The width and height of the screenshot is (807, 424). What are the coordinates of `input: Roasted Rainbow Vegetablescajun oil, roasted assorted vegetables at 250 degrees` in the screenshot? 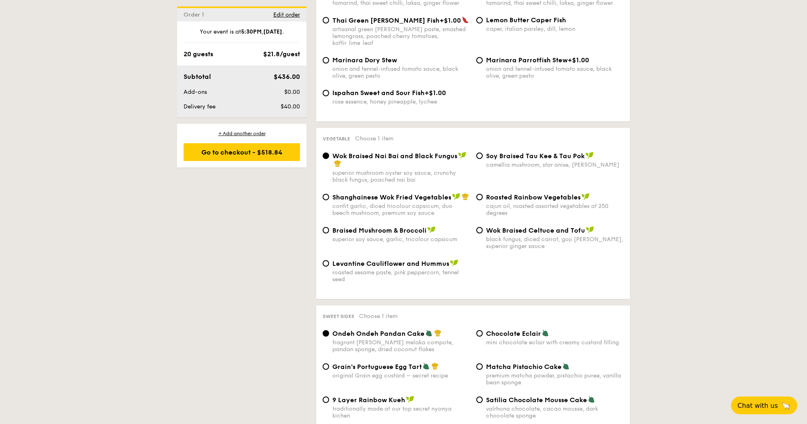 It's located at (479, 197).